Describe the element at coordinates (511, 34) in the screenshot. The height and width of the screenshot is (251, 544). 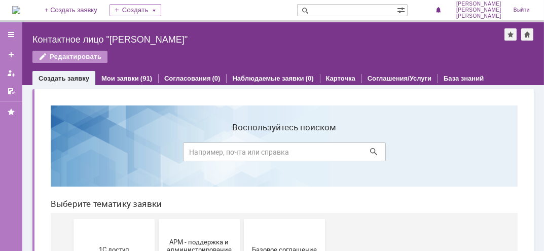
I see `div: Добавить в избранное` at that location.